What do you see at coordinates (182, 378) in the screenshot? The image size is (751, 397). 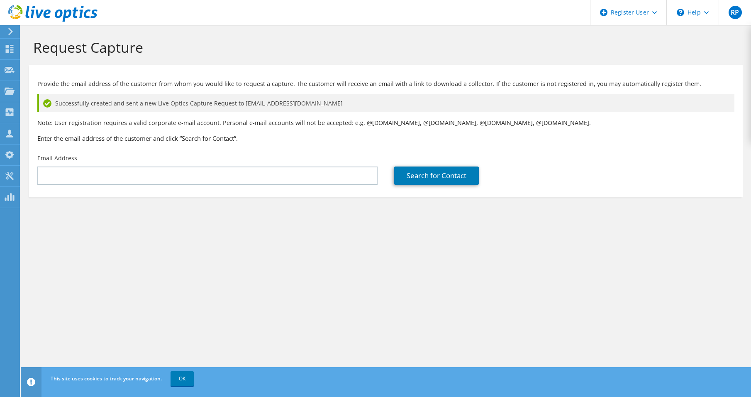 I see `a: OK` at bounding box center [182, 378].